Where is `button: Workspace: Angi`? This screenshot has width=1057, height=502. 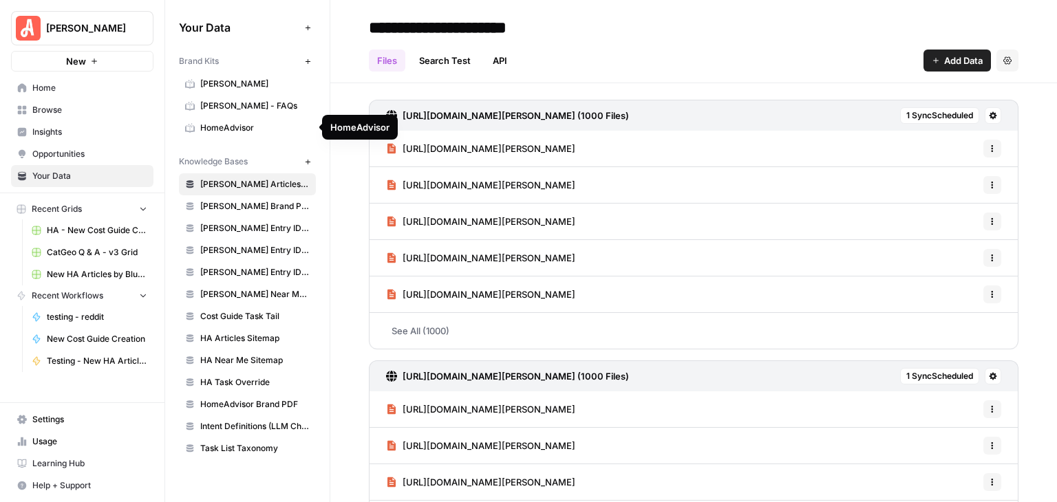 button: Workspace: Angi is located at coordinates (82, 28).